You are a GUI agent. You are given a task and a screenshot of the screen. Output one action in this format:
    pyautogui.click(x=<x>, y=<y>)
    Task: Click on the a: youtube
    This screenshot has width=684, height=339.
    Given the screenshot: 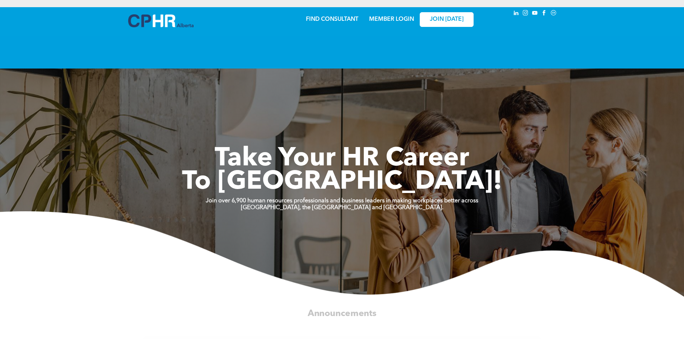 What is the action you would take?
    pyautogui.click(x=535, y=14)
    